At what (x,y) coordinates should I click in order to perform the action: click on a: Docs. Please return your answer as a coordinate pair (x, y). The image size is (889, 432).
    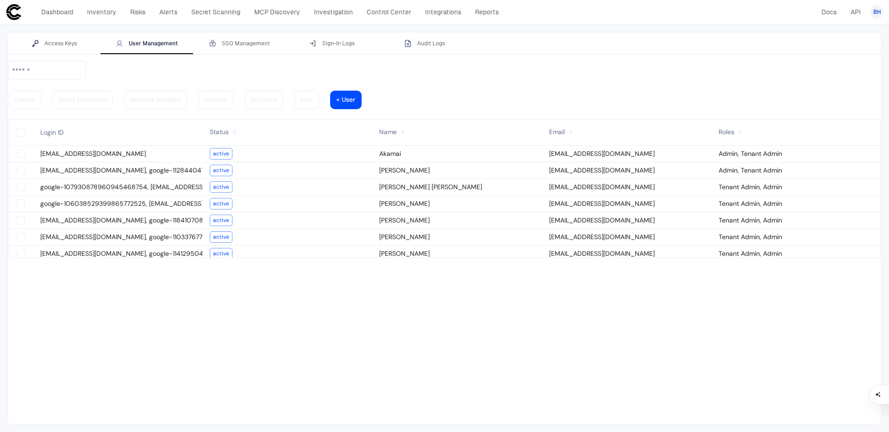
    Looking at the image, I should click on (828, 12).